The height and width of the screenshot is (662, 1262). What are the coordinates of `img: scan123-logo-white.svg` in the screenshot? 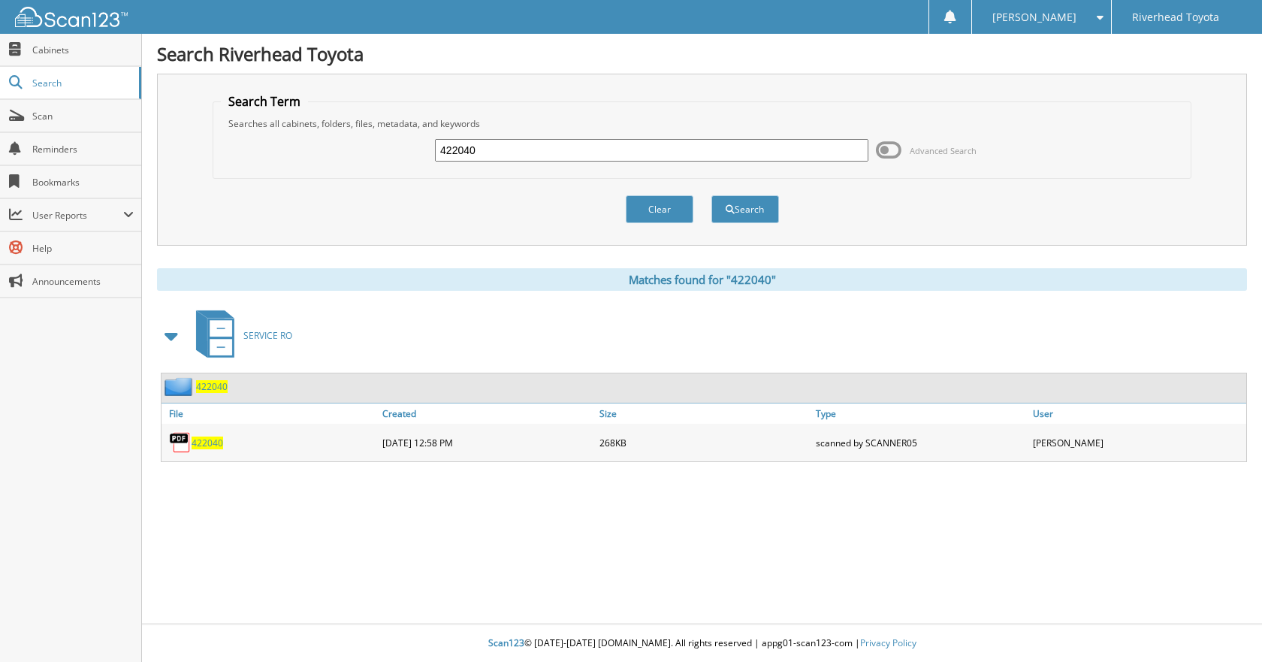 It's located at (71, 17).